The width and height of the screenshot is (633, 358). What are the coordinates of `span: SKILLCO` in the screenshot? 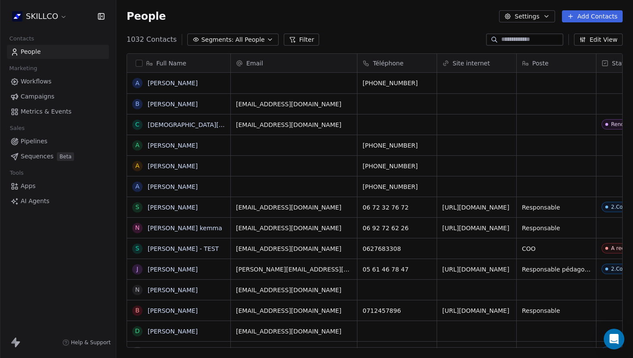 It's located at (42, 16).